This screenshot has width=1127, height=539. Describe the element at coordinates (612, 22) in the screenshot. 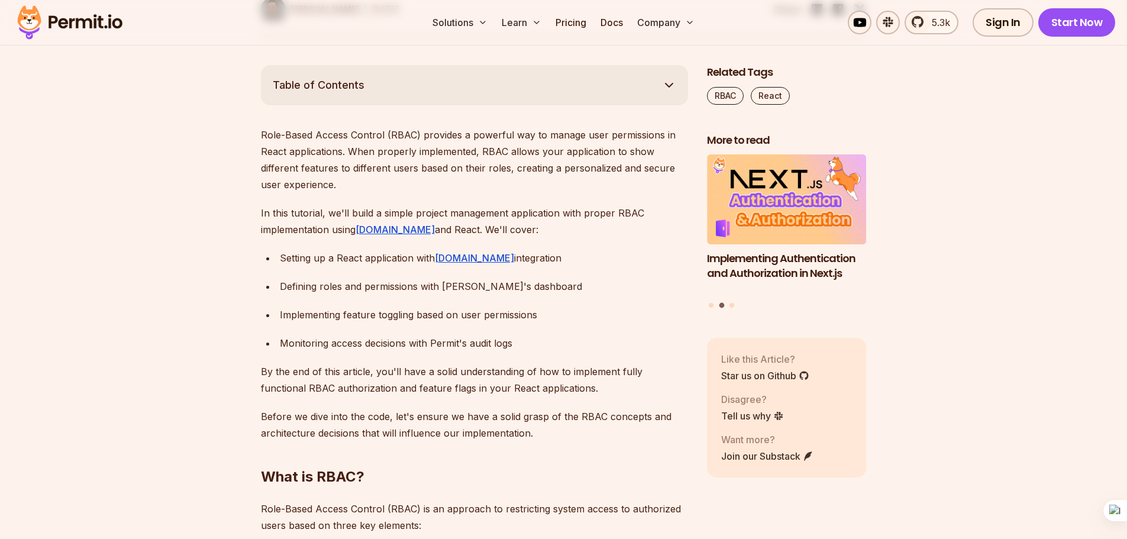

I see `a: Docs` at that location.